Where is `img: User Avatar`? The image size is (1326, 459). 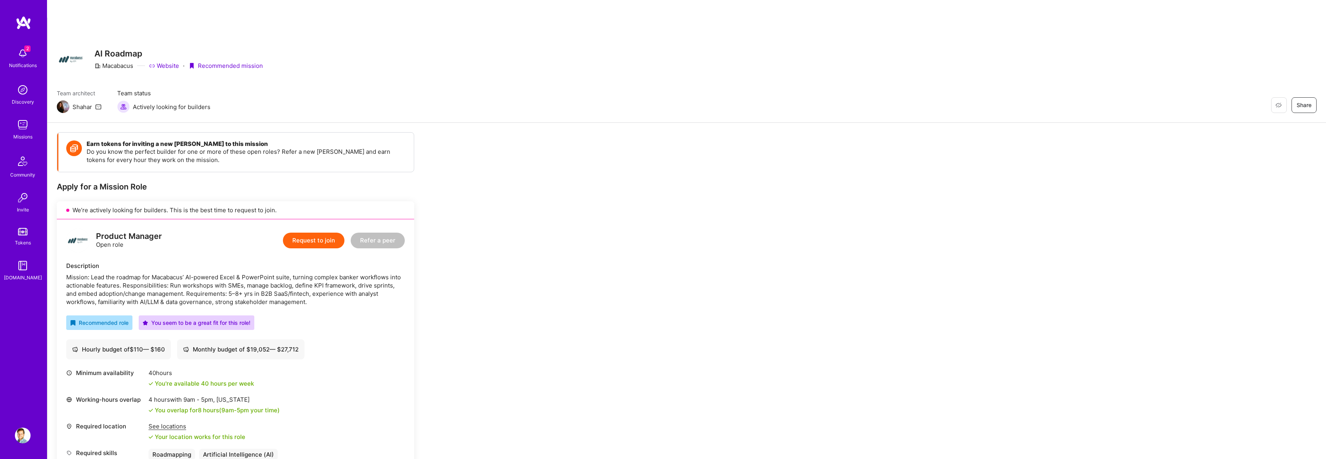 img: User Avatar is located at coordinates (23, 435).